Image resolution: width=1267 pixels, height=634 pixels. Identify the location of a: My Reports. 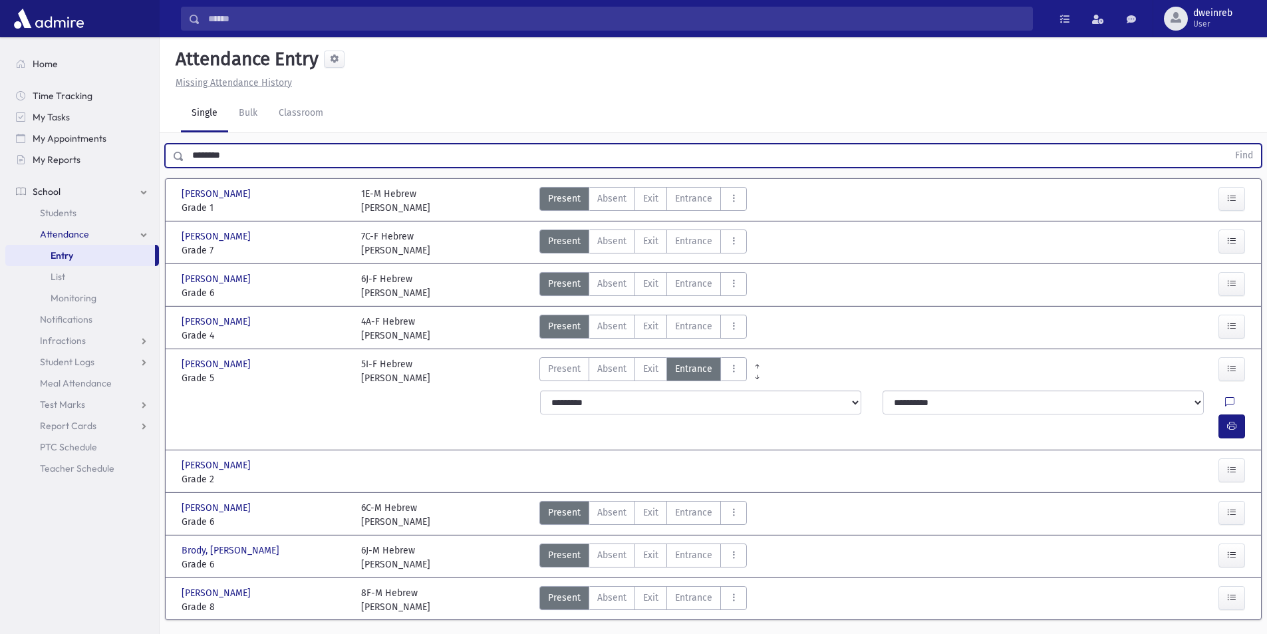
(82, 160).